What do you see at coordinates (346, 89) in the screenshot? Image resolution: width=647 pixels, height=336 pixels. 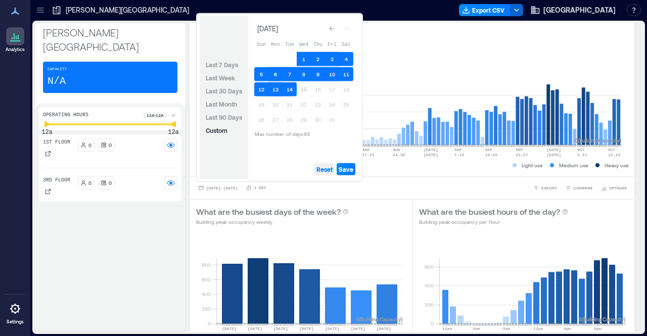 I see `button: 18` at bounding box center [346, 89].